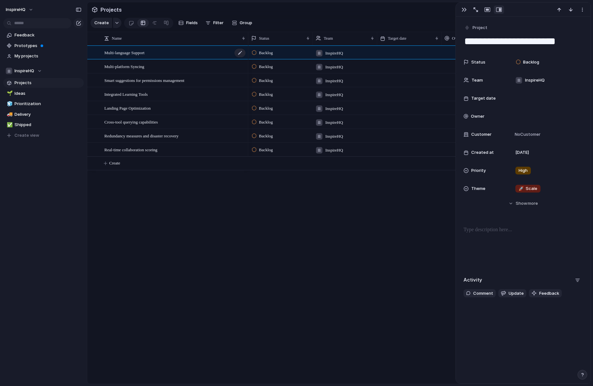 This screenshot has height=386, width=593. Describe the element at coordinates (516, 293) in the screenshot. I see `span: Update` at that location.